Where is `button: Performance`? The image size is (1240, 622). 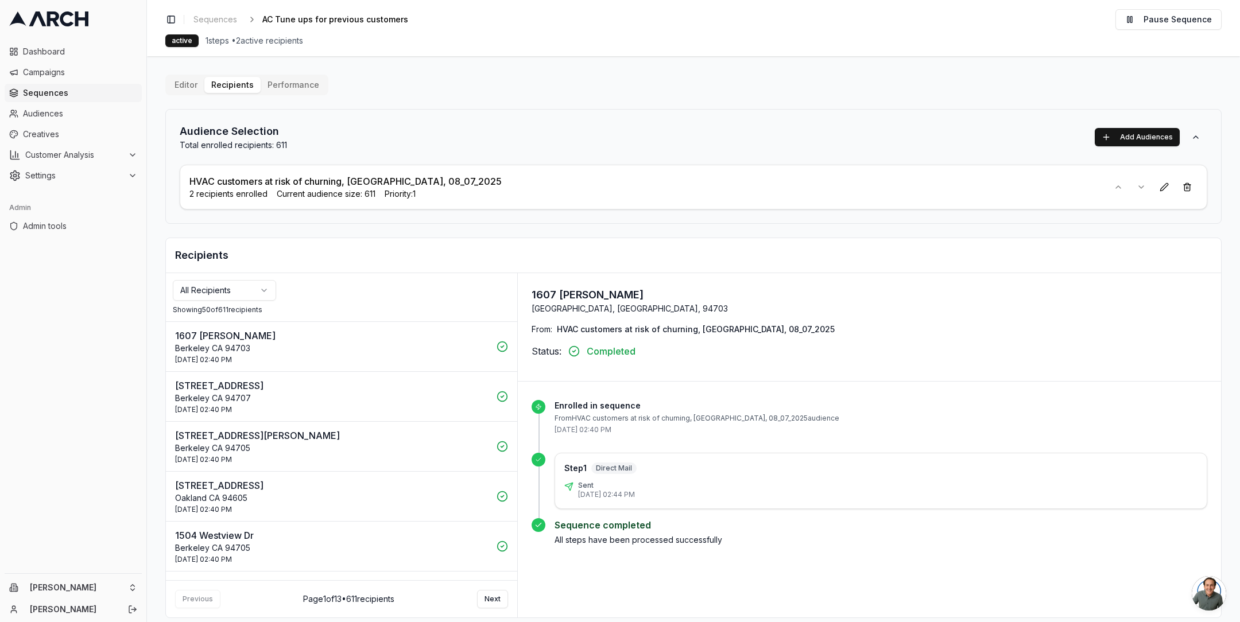 button: Performance is located at coordinates (293, 85).